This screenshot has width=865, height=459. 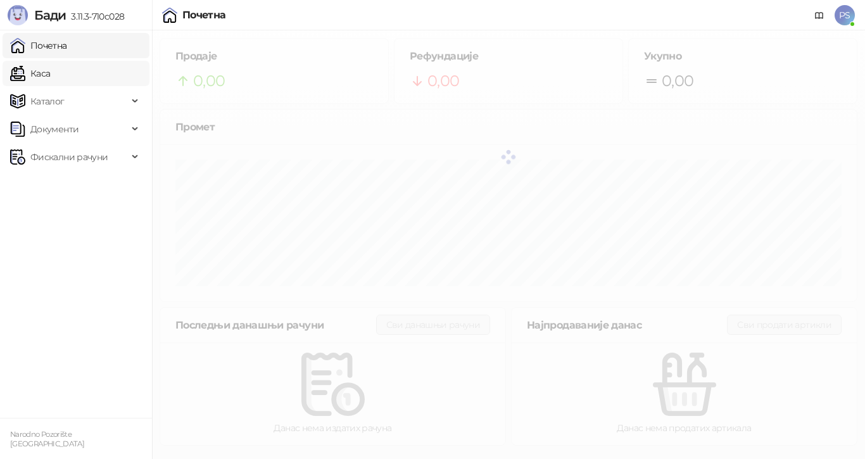 What do you see at coordinates (95, 16) in the screenshot?
I see `span: 3.11.3-710c028` at bounding box center [95, 16].